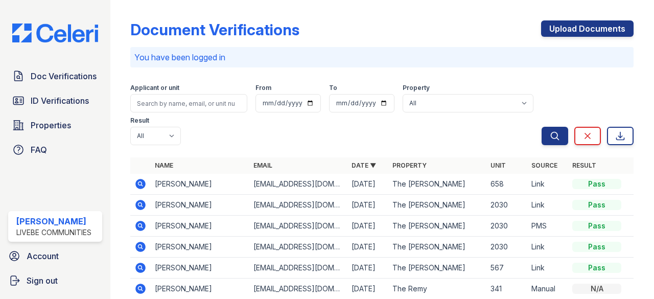  I want to click on a: Date ▼, so click(364, 165).